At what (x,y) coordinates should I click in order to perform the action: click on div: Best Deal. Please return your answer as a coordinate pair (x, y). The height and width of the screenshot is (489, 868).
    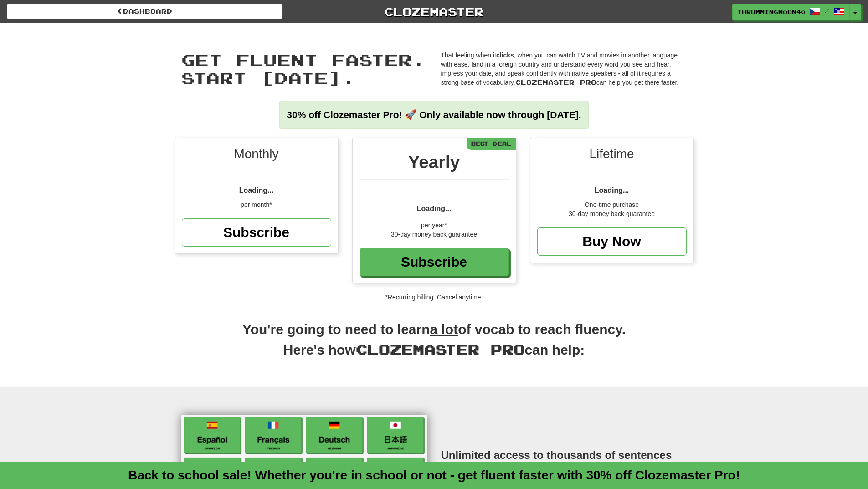
    Looking at the image, I should click on (491, 144).